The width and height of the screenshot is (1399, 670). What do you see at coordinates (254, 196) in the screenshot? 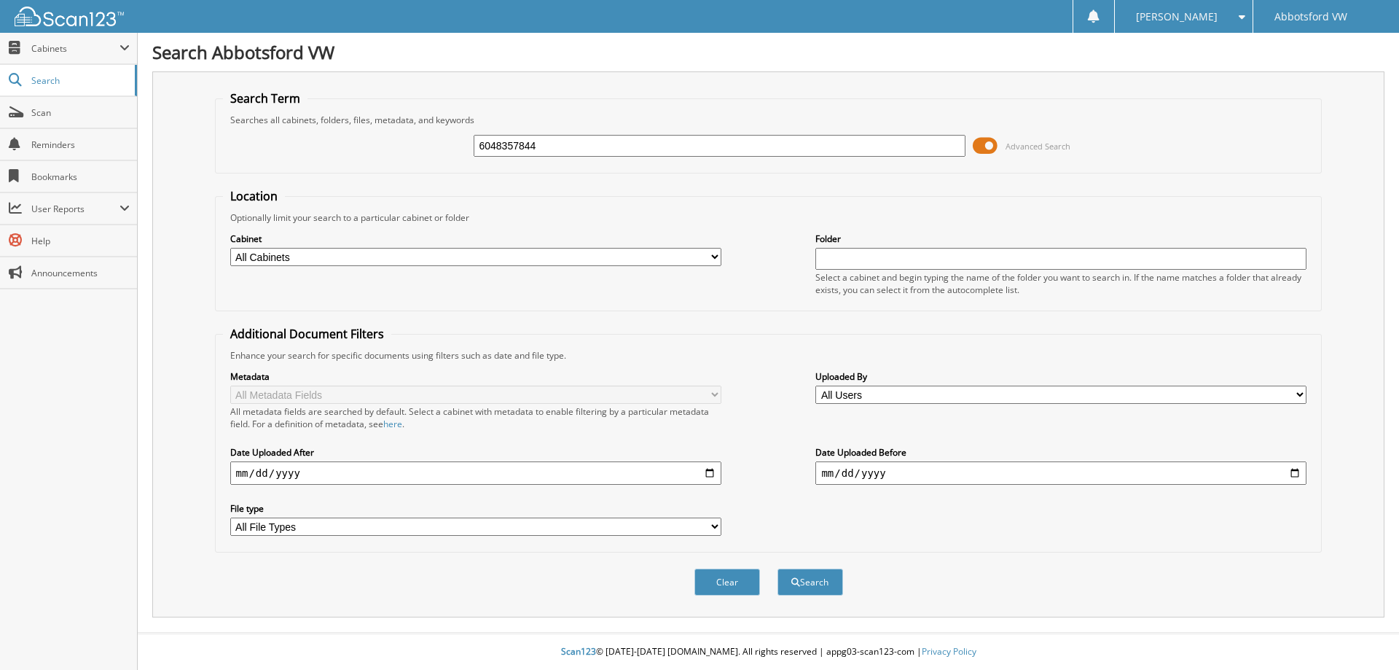
I see `legend: Location` at bounding box center [254, 196].